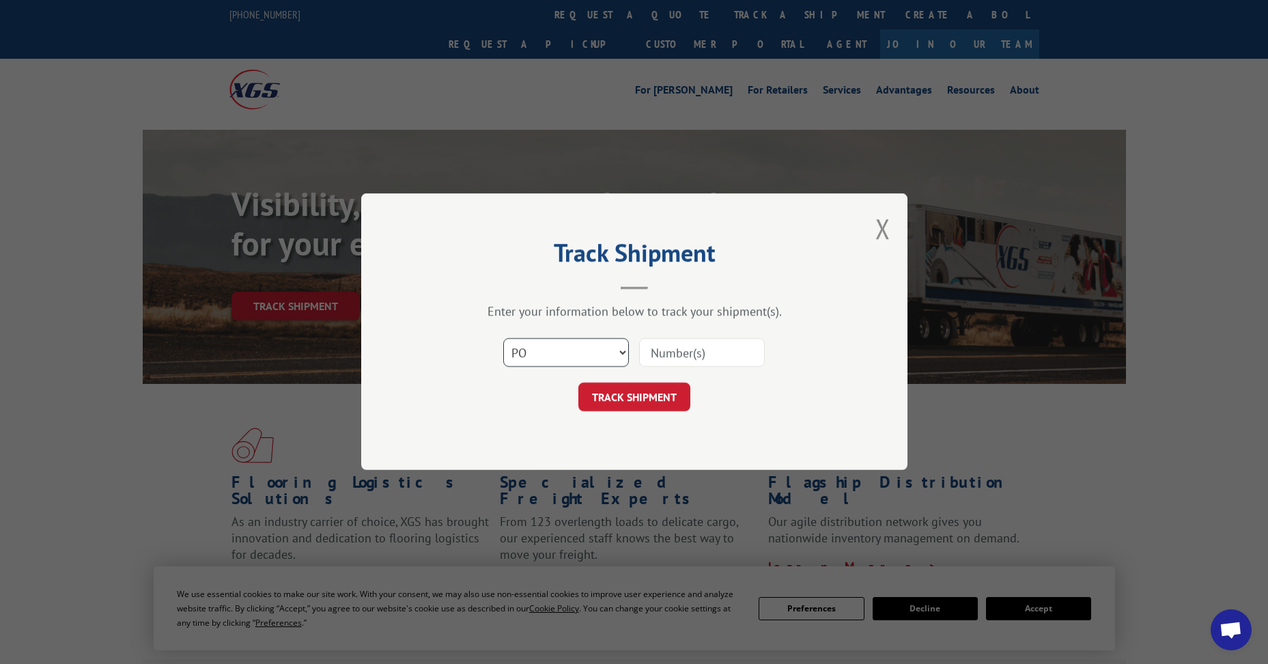 This screenshot has height=664, width=1268. What do you see at coordinates (702, 353) in the screenshot?
I see `input: Number(s)` at bounding box center [702, 353].